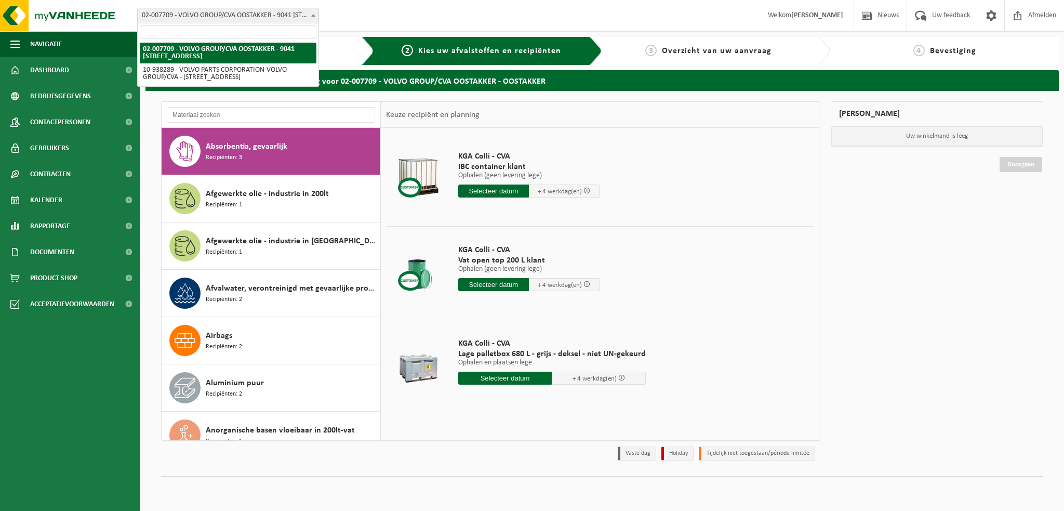  I want to click on button: Anorganische basen vloeibaar in 200lt-vat Recipiënten: 1, so click(271, 435).